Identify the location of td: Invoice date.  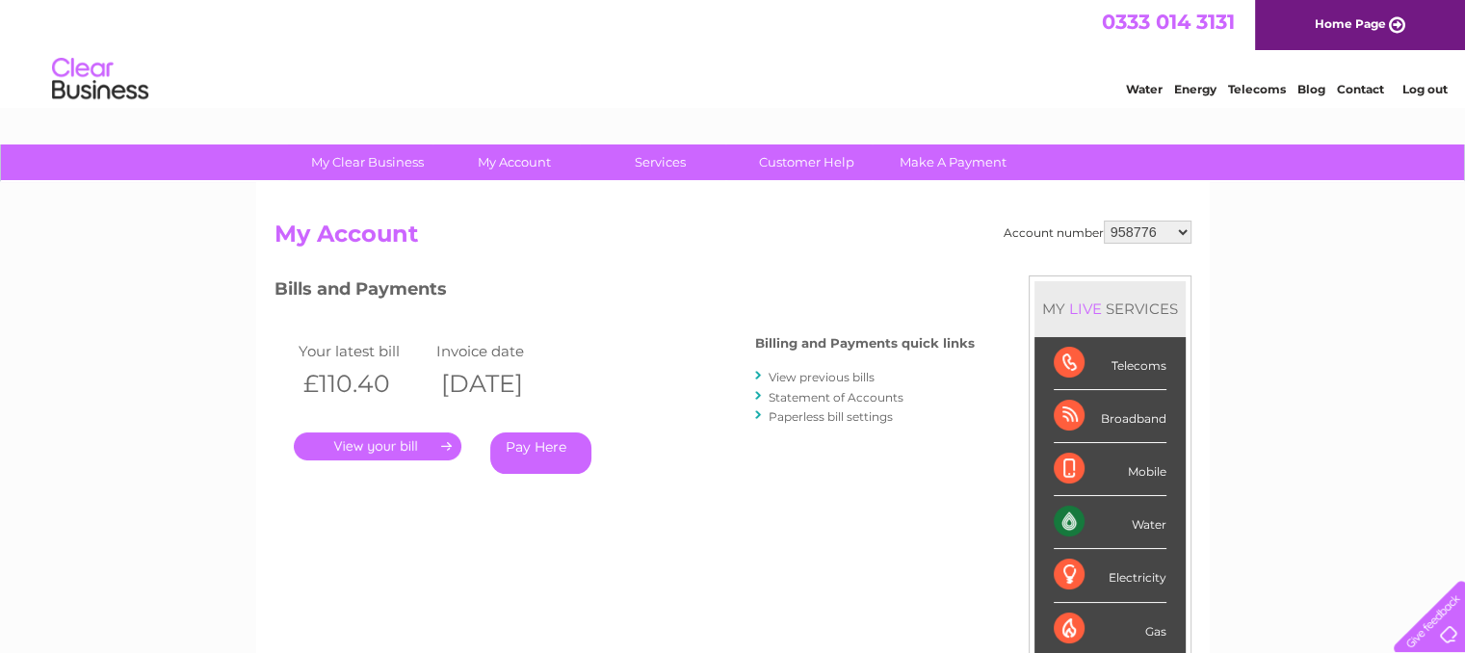
(501, 351).